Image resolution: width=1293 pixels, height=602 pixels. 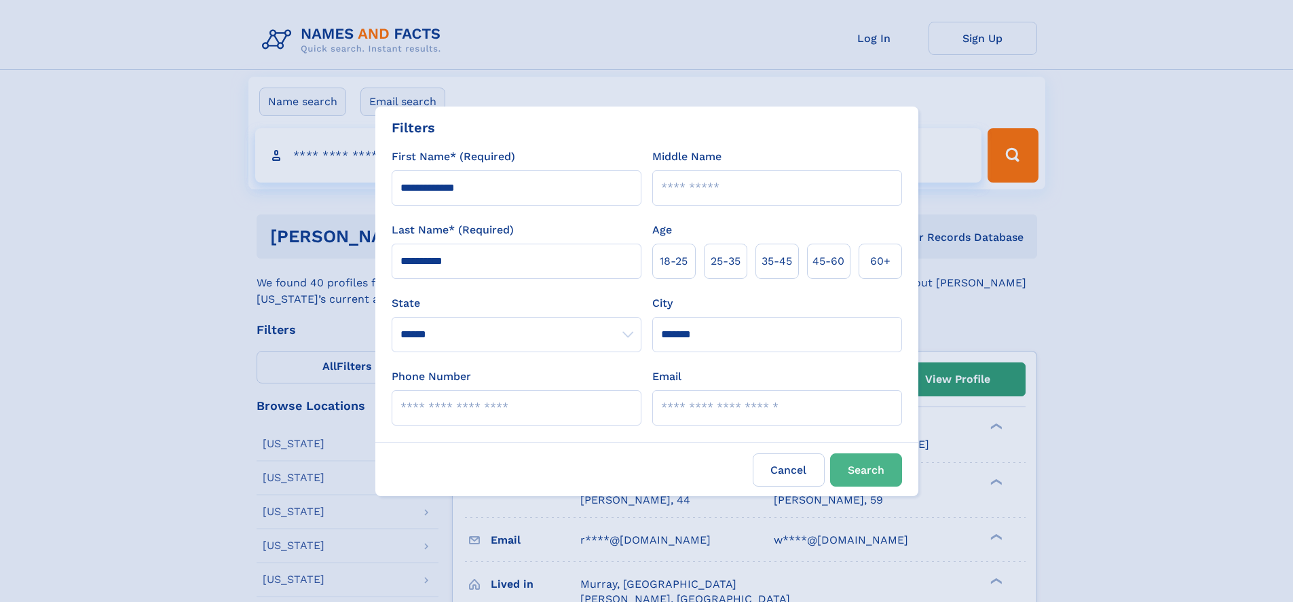 What do you see at coordinates (673, 261) in the screenshot?
I see `span: 18‑25` at bounding box center [673, 261].